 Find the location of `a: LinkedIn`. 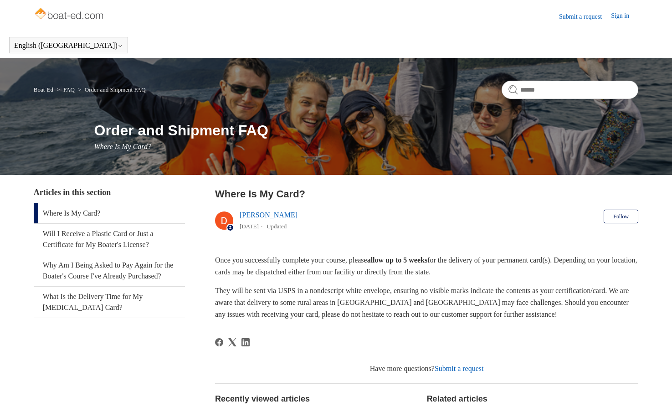

a: LinkedIn is located at coordinates (245, 342).